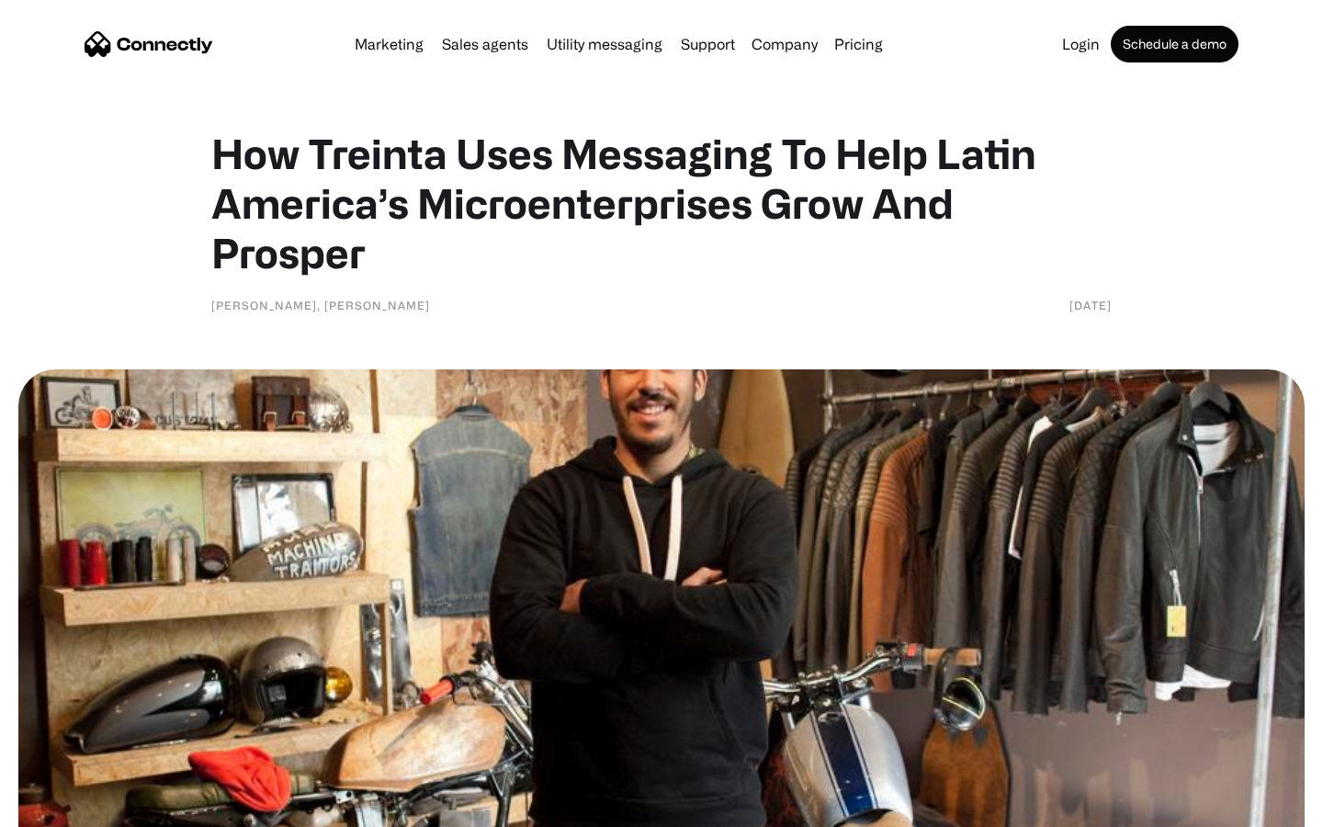 This screenshot has width=1323, height=827. Describe the element at coordinates (784, 44) in the screenshot. I see `div: Company` at that location.